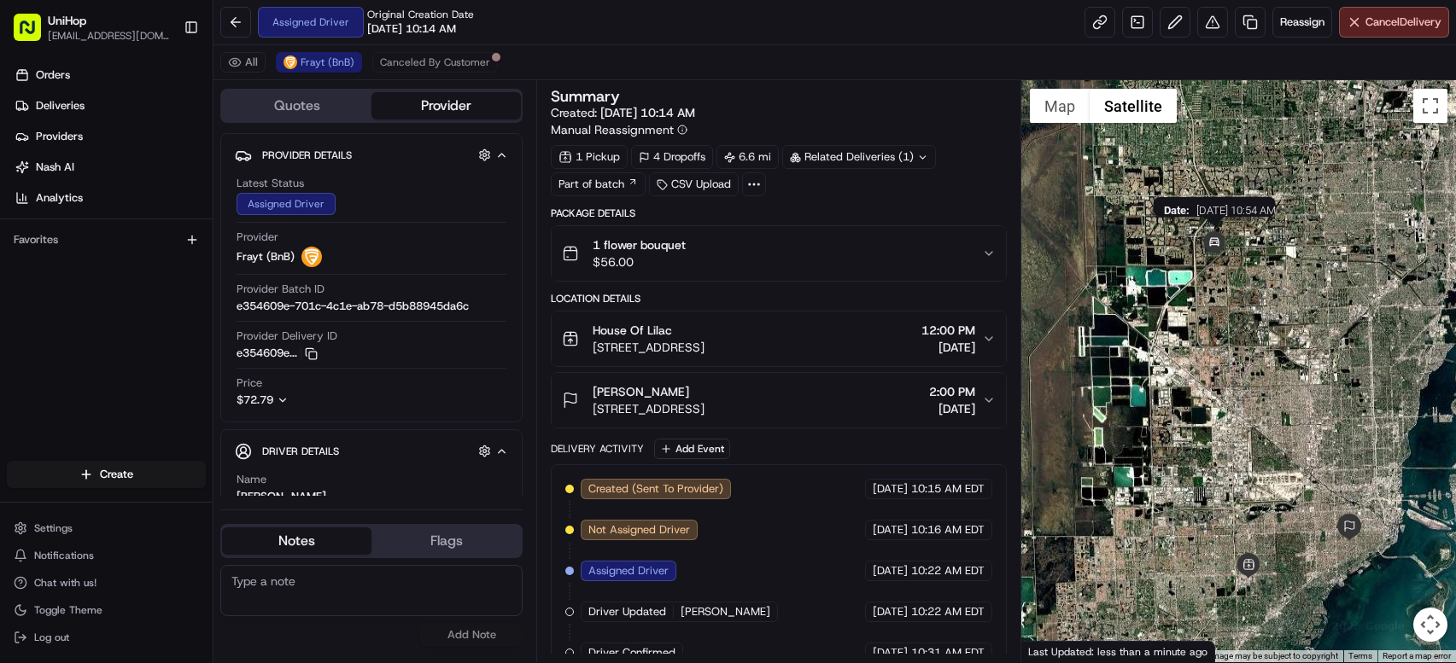  I want to click on button: Manual Reassignment, so click(619, 130).